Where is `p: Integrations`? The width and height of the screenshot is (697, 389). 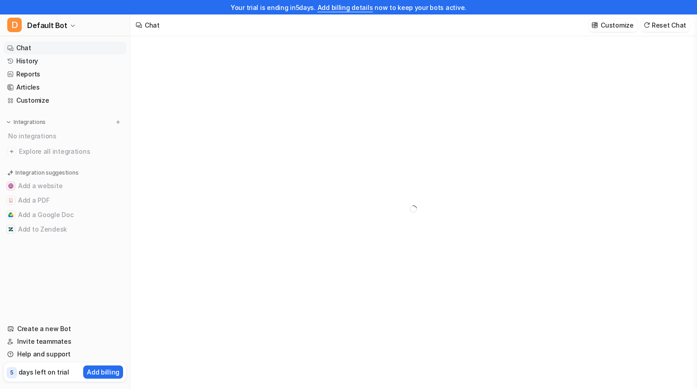
p: Integrations is located at coordinates (29, 122).